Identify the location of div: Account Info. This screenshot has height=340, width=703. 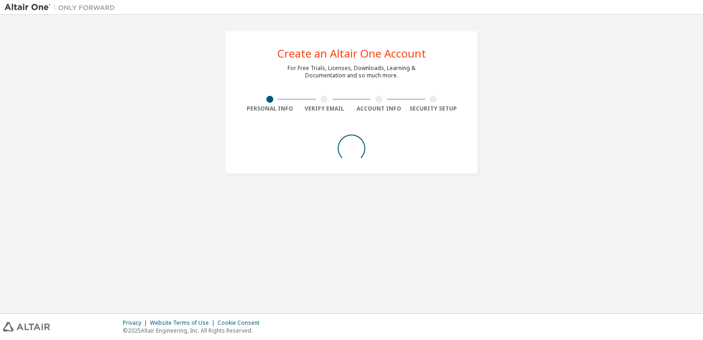
(379, 109).